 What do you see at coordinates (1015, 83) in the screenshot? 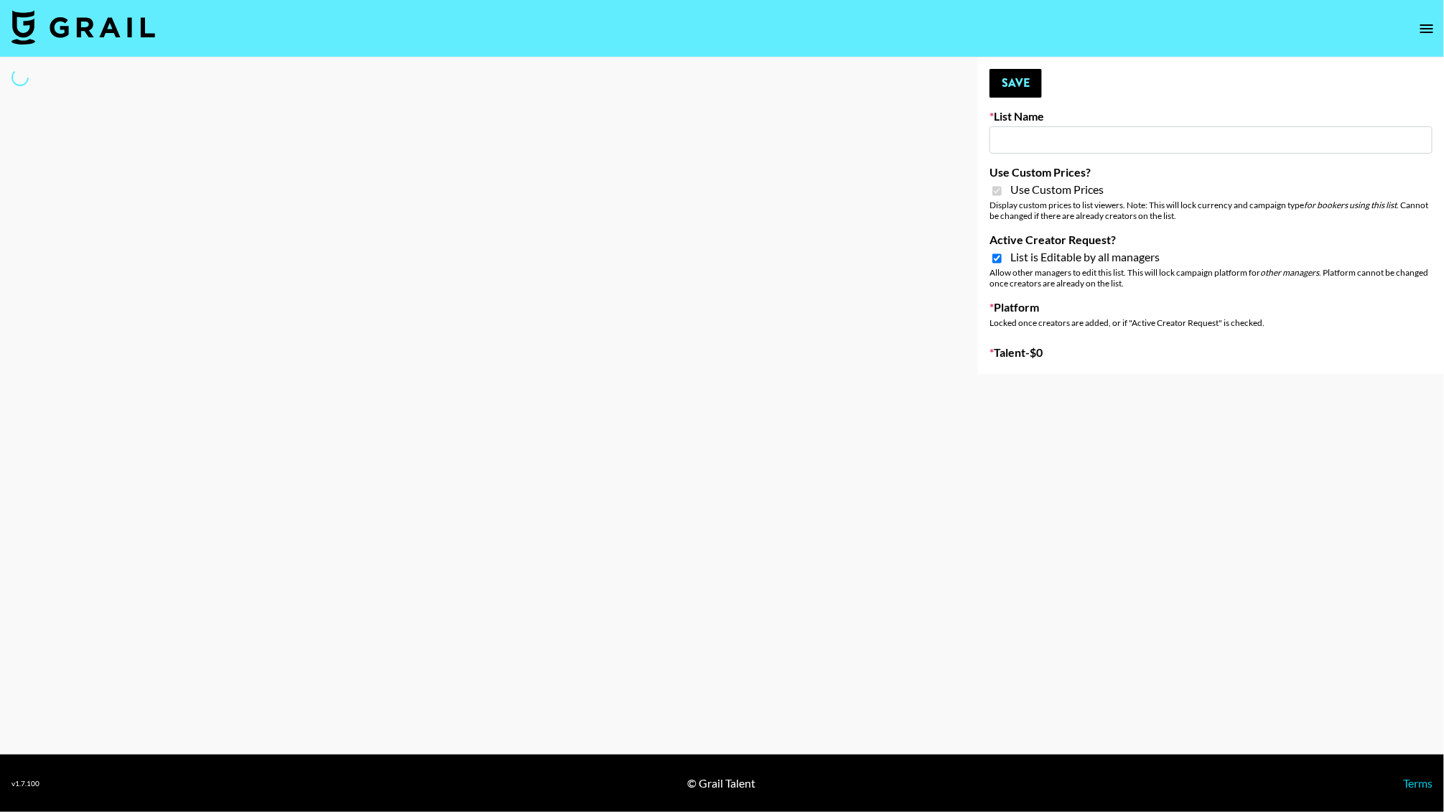
I see `button: Save` at bounding box center [1015, 83].